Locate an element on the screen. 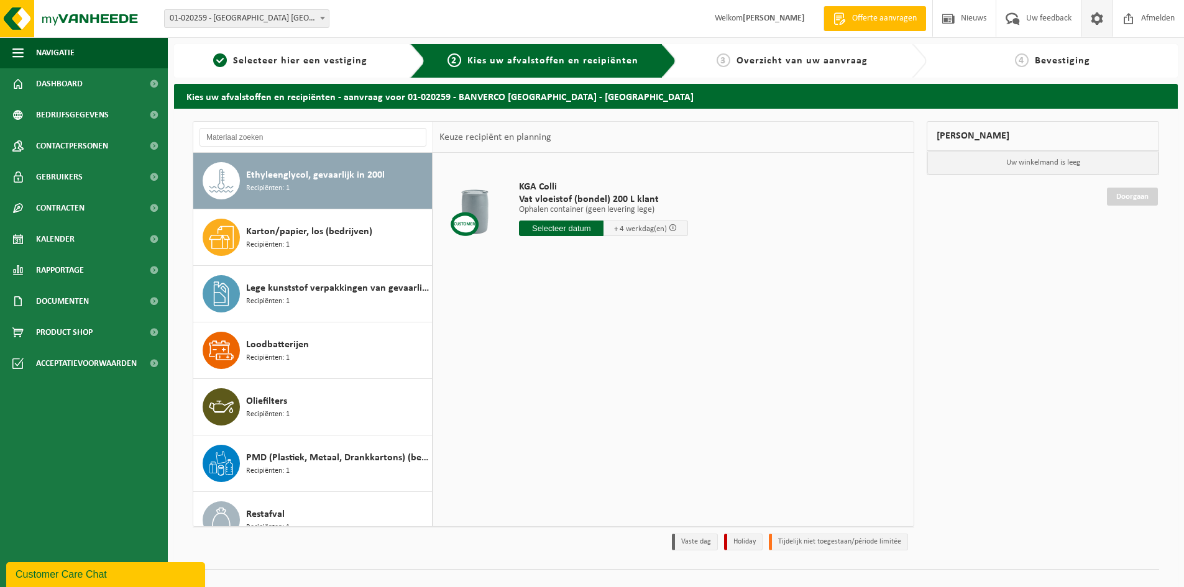  span: Oliefilters is located at coordinates (267, 401).